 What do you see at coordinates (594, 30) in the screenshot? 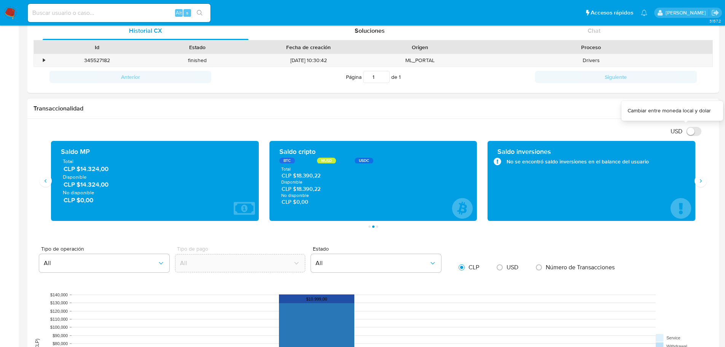
I see `span: Chat` at bounding box center [594, 30].